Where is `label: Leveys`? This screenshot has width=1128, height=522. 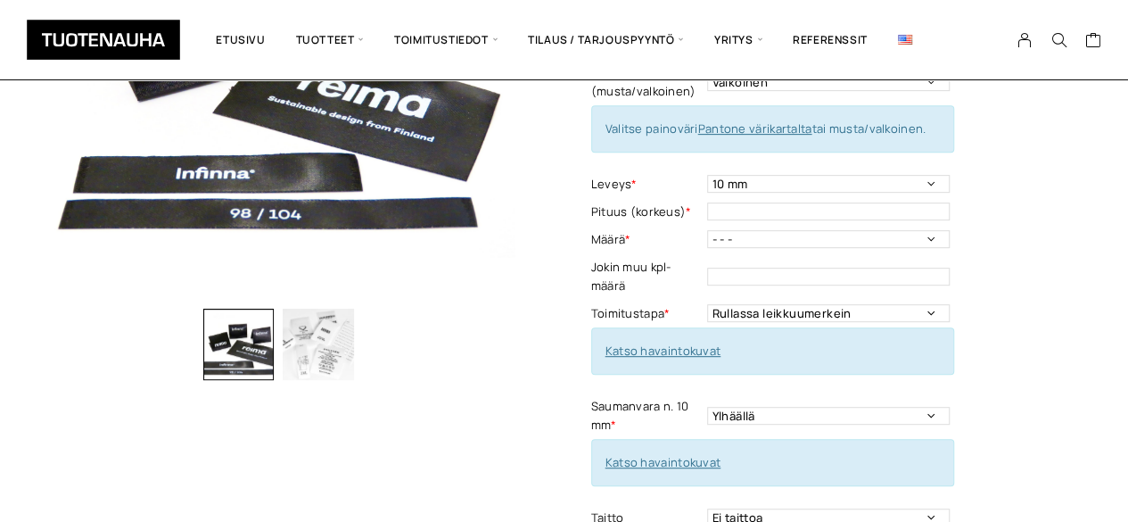 label: Leveys is located at coordinates (647, 184).